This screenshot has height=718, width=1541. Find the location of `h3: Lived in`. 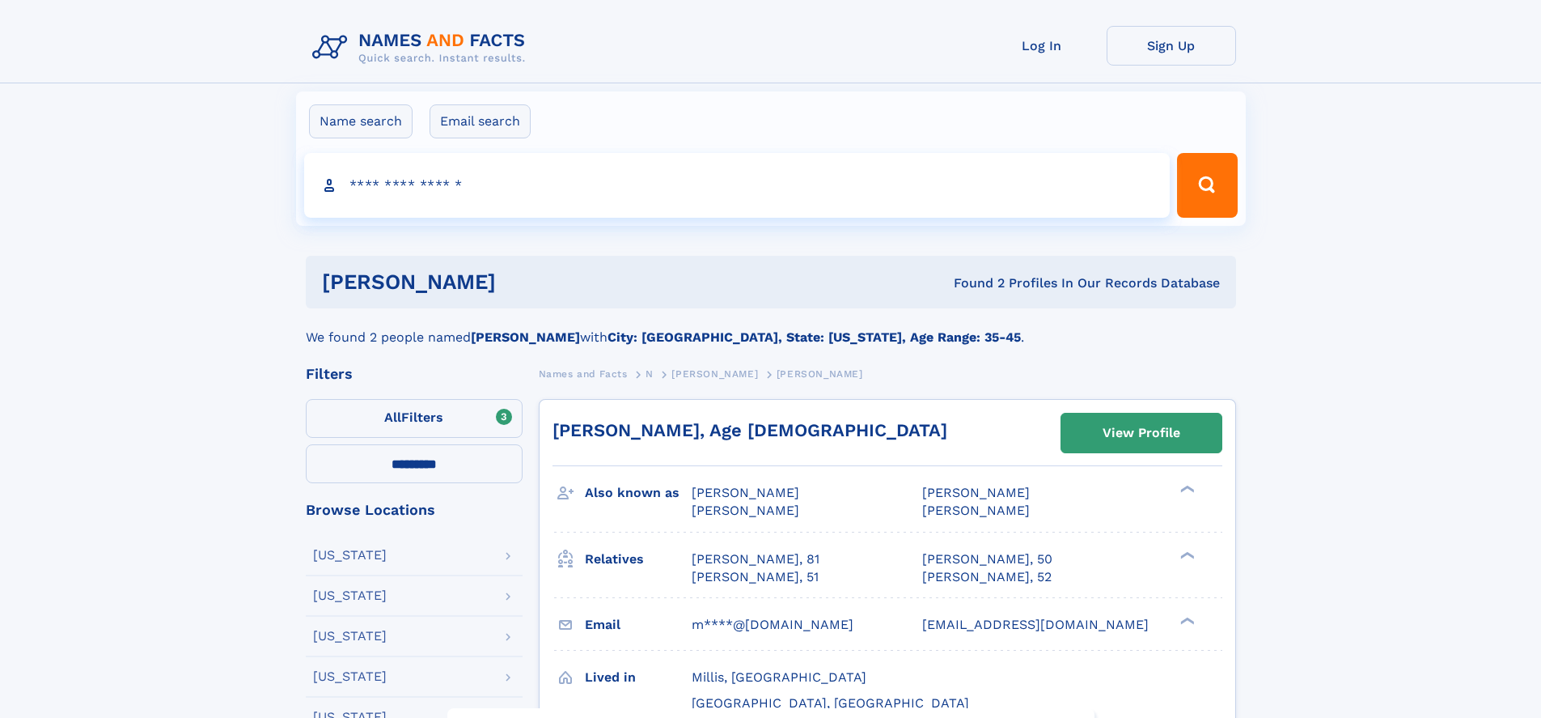

h3: Lived in is located at coordinates (638, 677).